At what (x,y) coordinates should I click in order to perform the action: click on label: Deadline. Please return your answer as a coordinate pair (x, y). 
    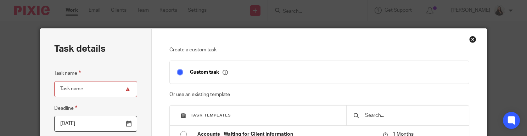
    Looking at the image, I should click on (66, 108).